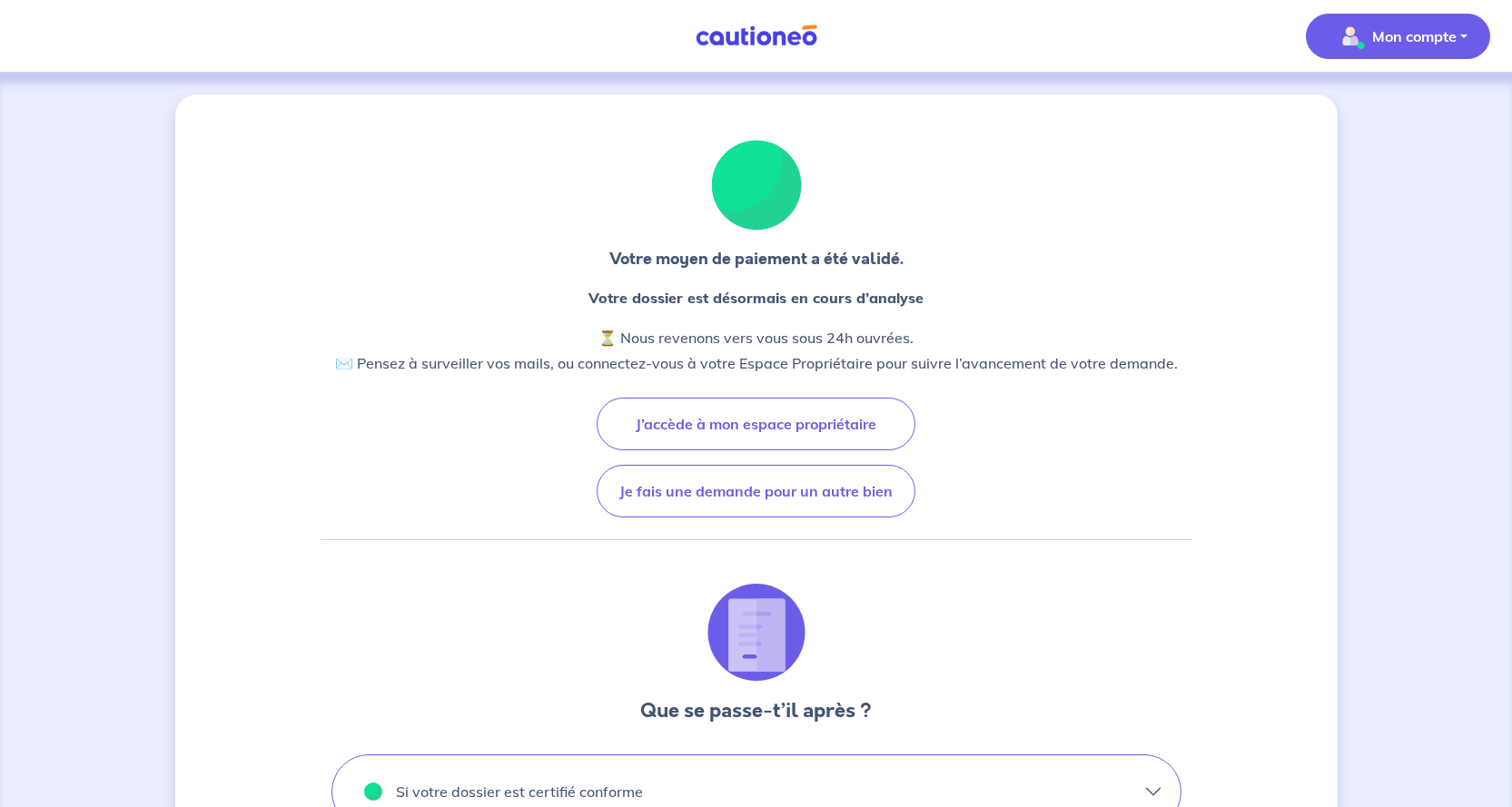 The height and width of the screenshot is (807, 1512). I want to click on img: illu_account_valid_menu.svg, so click(1350, 36).